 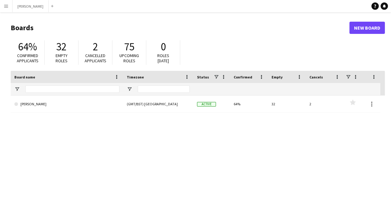 What do you see at coordinates (163, 47) in the screenshot?
I see `span: 0` at bounding box center [163, 47].